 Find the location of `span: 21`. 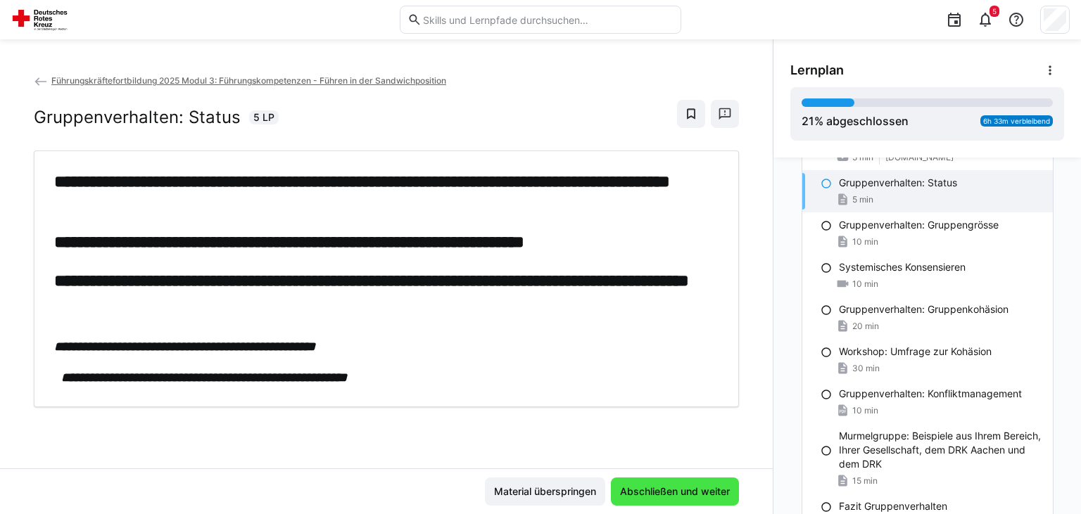

span: 21 is located at coordinates (808, 121).